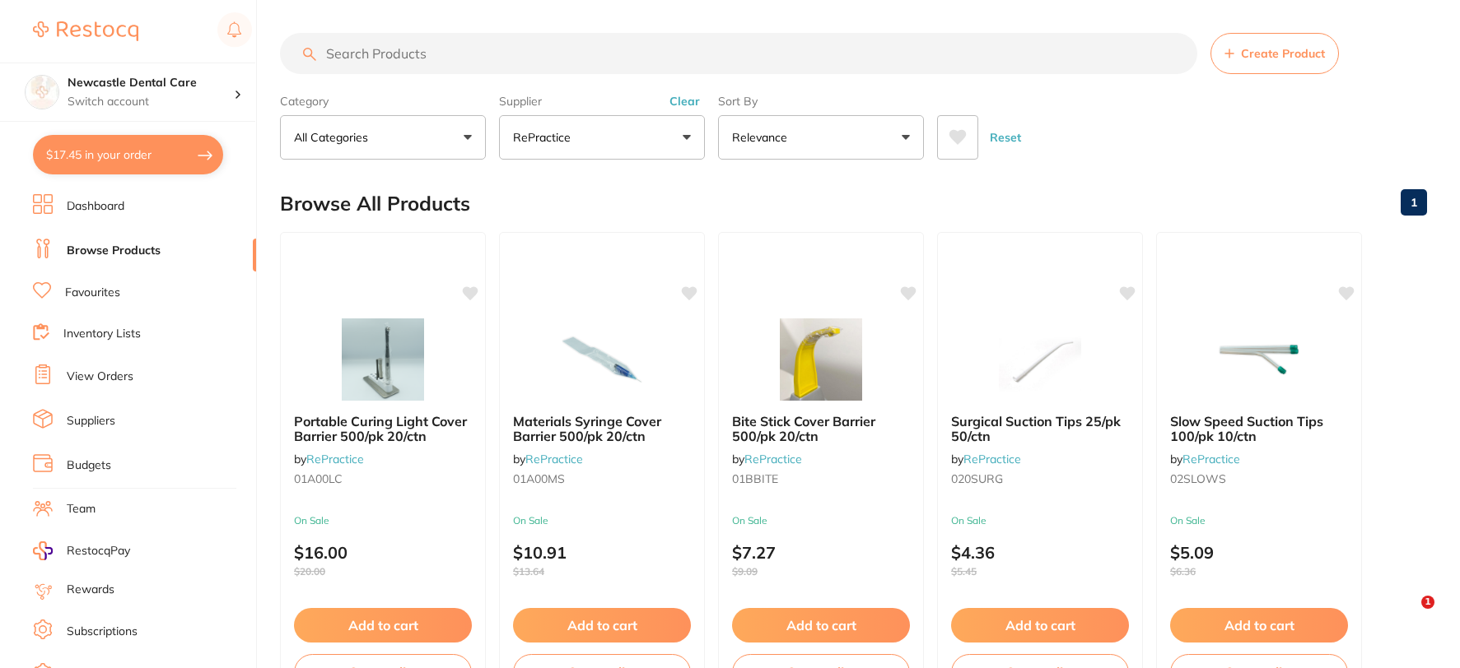 This screenshot has width=1460, height=668. I want to click on p: $16.00, so click(383, 561).